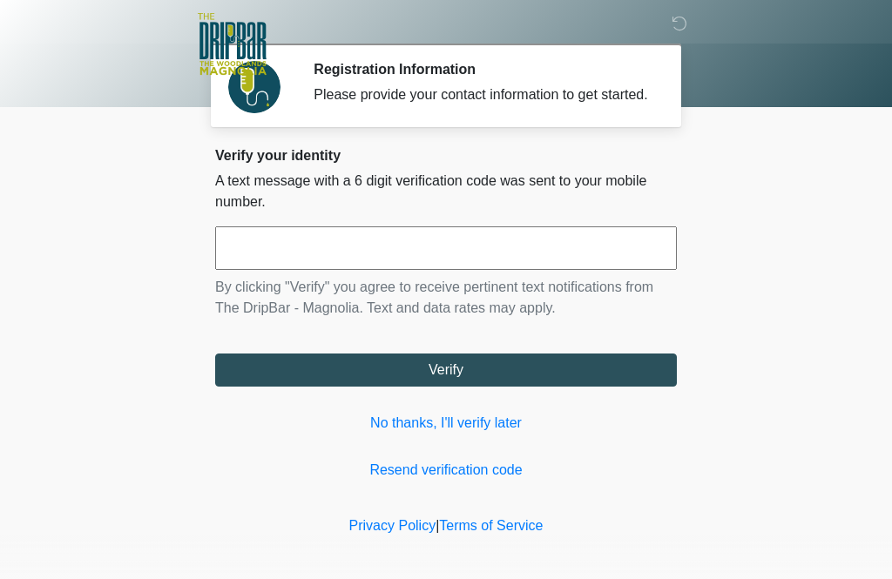 Image resolution: width=892 pixels, height=579 pixels. Describe the element at coordinates (446, 298) in the screenshot. I see `p: By clicking "Verify" you agree to receive pertinent text notifications from The DripBar - Magnoli...` at that location.